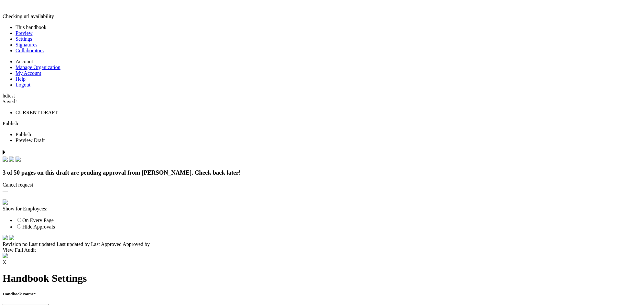  What do you see at coordinates (35, 220) in the screenshot?
I see `label: On Every Page` at bounding box center [35, 220].